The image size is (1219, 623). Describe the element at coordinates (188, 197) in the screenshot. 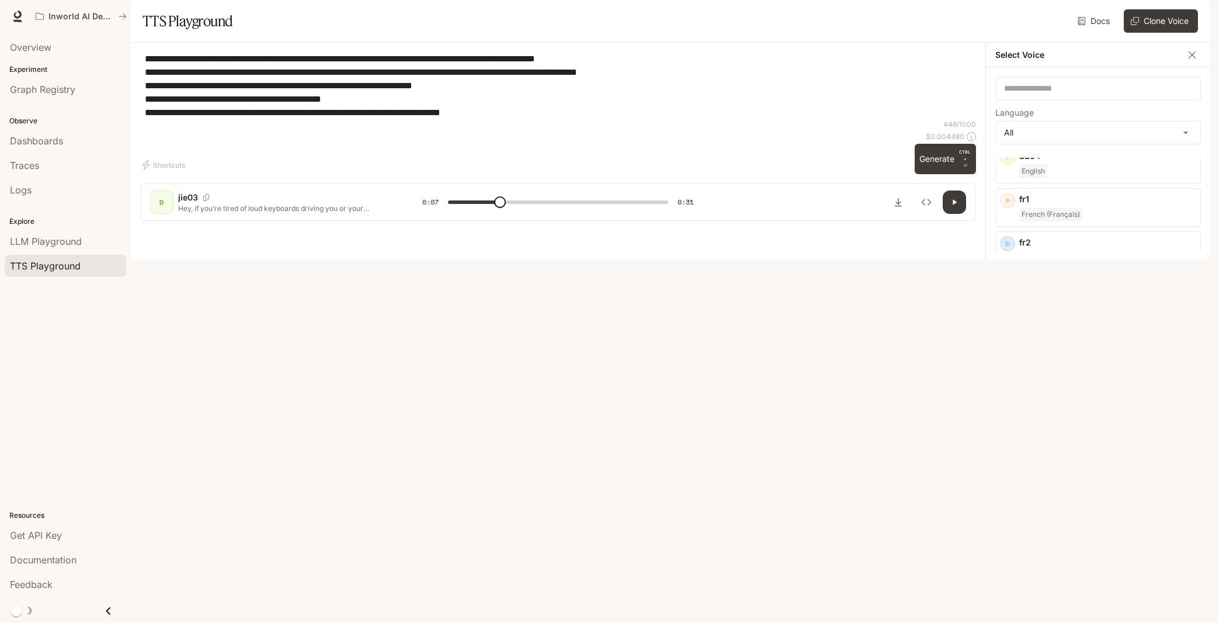

I see `p: jie03` at that location.